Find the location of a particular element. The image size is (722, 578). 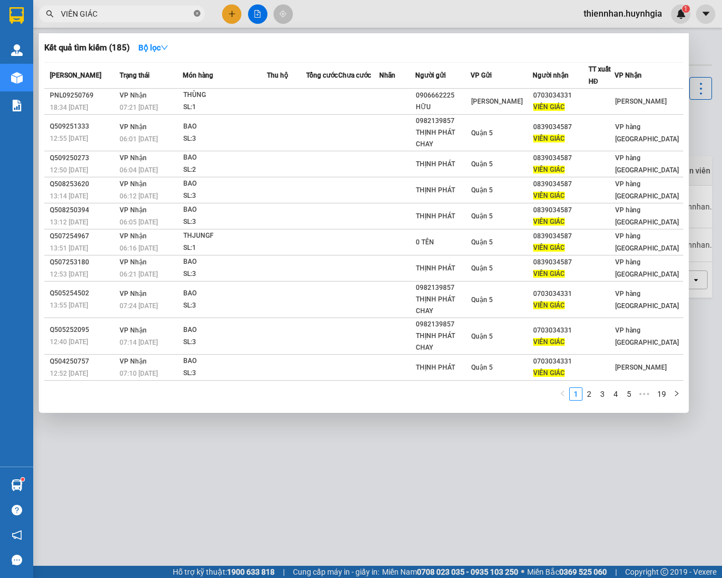

li: 5 is located at coordinates (629, 394).